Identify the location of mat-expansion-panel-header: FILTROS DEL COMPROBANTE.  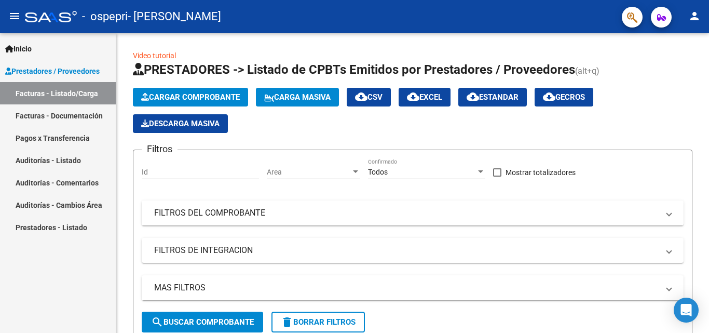
(413, 213).